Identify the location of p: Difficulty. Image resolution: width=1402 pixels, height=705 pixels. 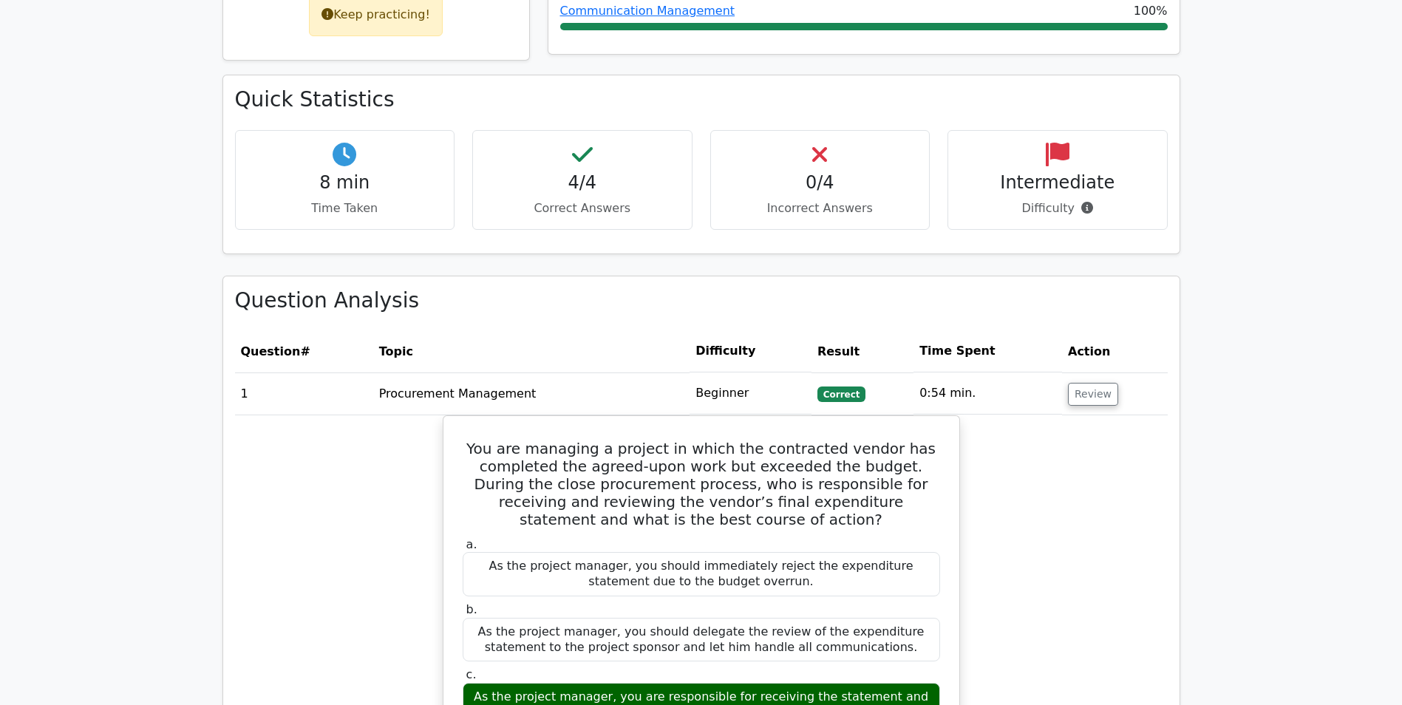
(1057, 208).